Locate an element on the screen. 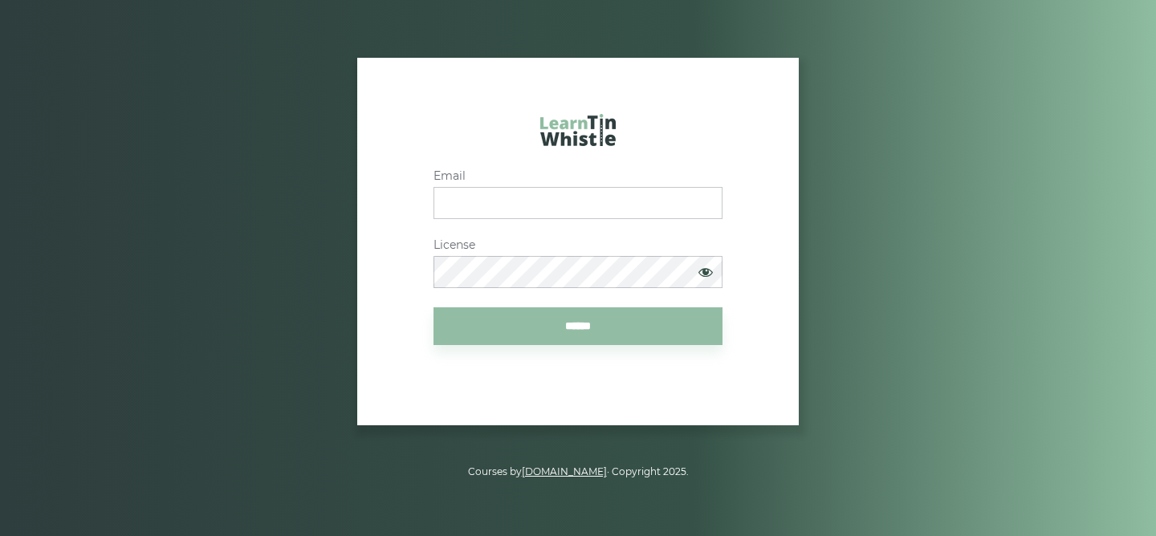 This screenshot has height=536, width=1156. label: Email is located at coordinates (578, 176).